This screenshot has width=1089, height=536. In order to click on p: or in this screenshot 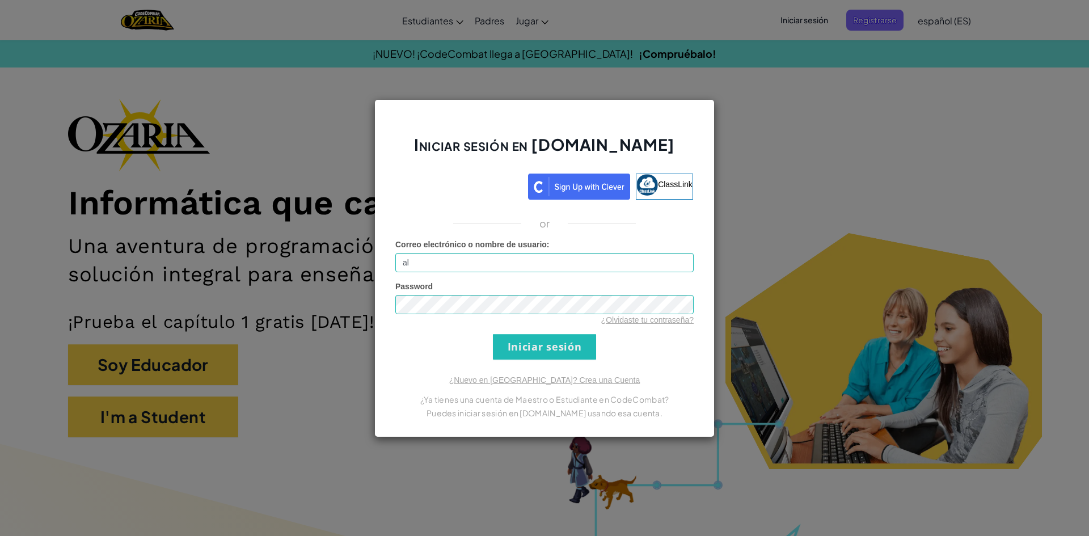, I will do `click(544, 223)`.